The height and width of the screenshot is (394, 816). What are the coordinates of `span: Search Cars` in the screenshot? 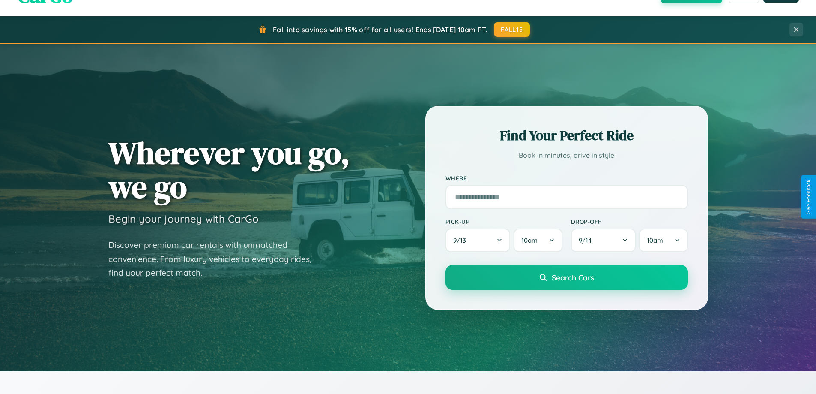 It's located at (573, 277).